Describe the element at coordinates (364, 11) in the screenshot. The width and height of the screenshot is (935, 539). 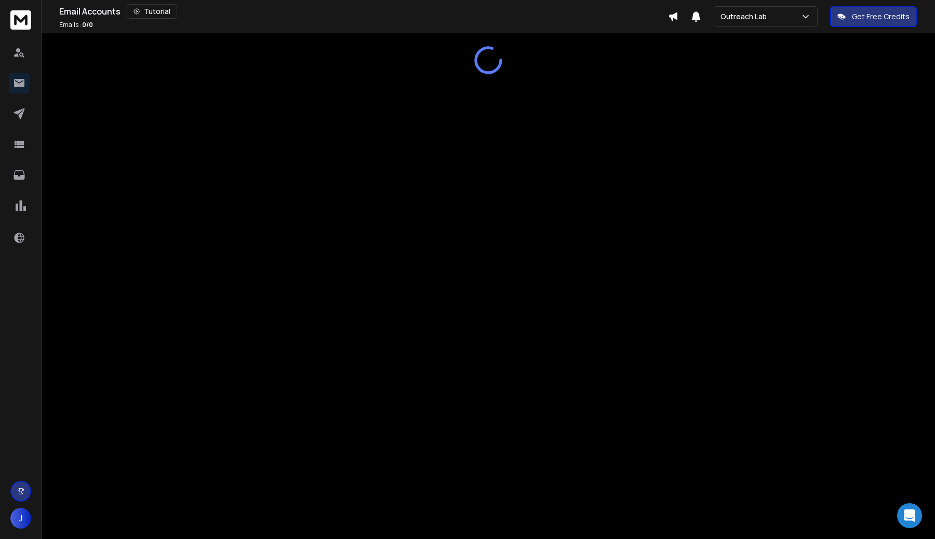
I see `div: Email Accounts` at that location.